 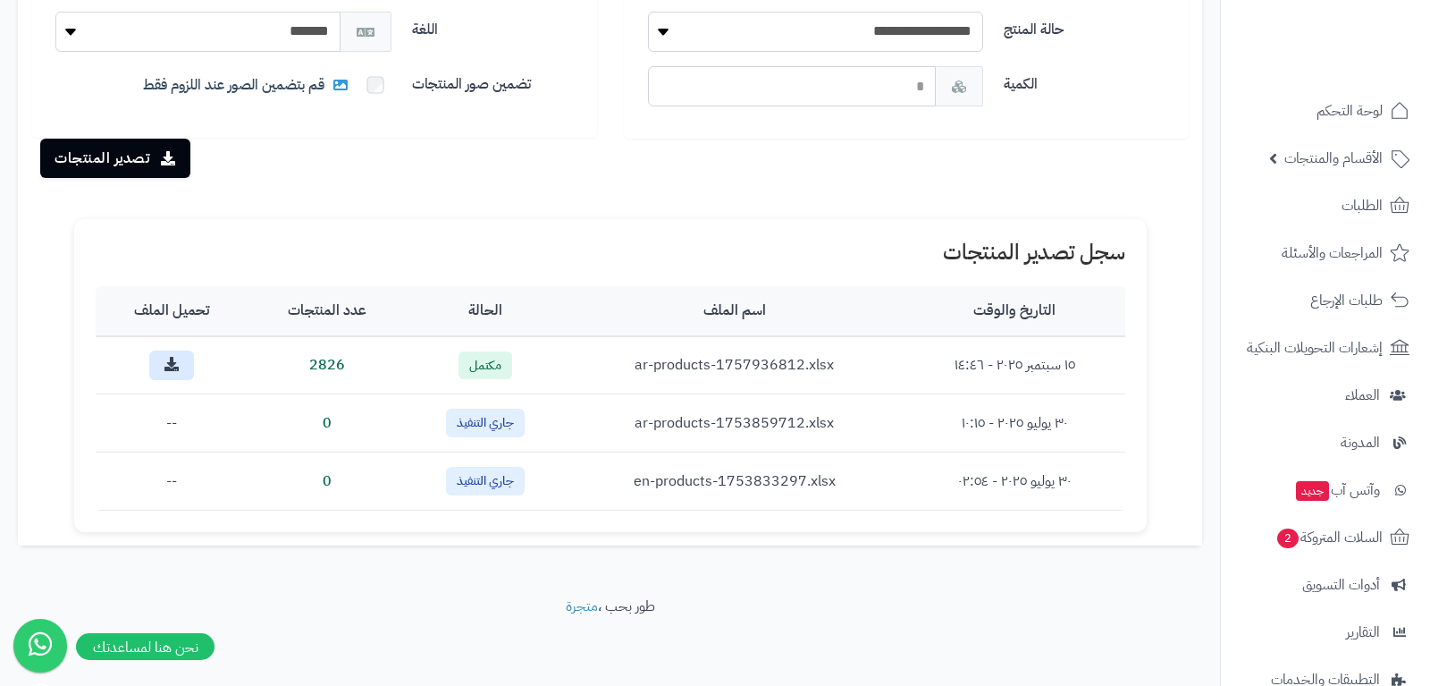 I want to click on td: ٣٠ يوليو ٢٠٢٥ - ١٠:١٥, so click(x=1015, y=423).